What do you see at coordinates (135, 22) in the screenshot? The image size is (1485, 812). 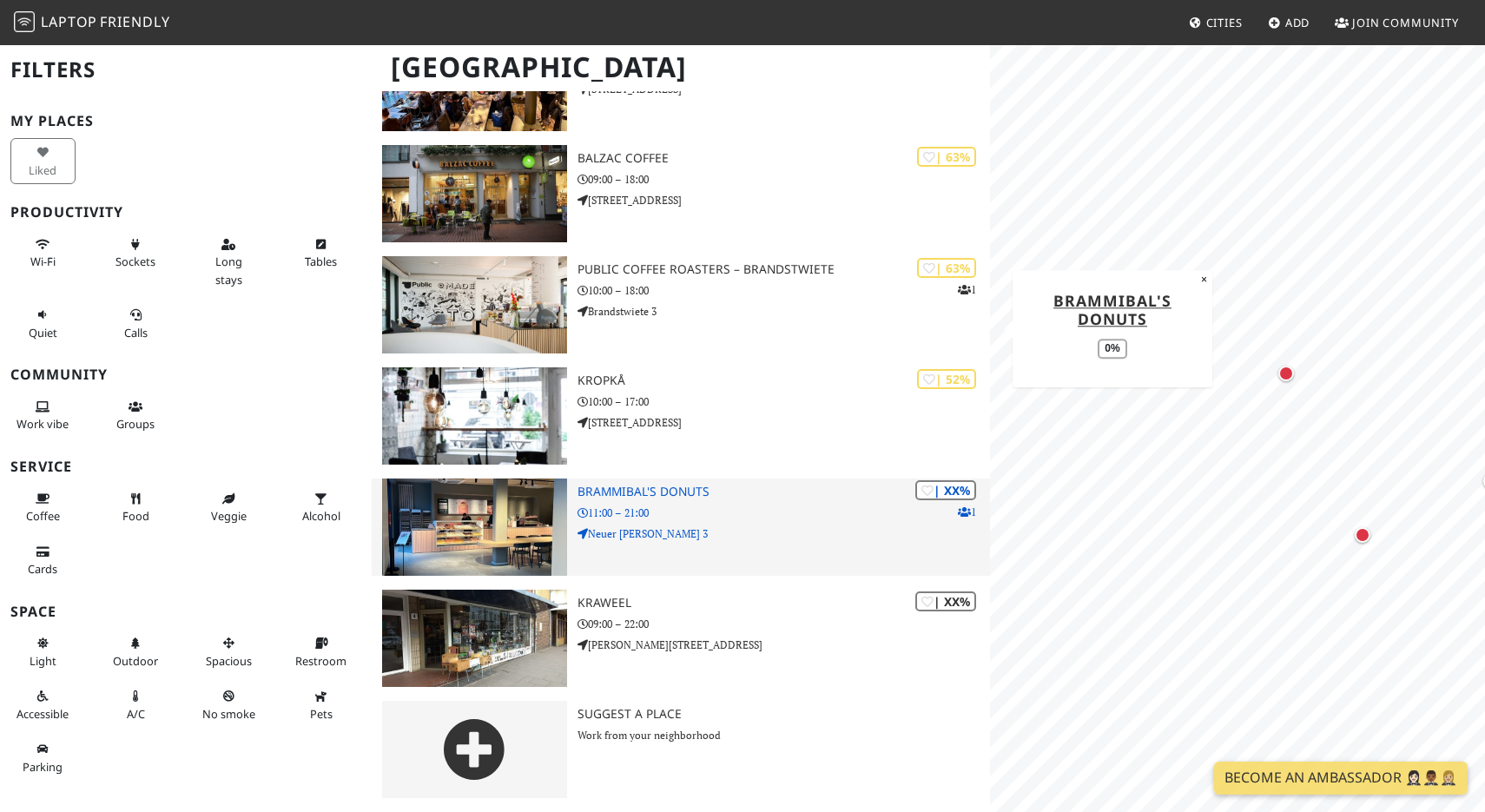 I see `span: Friendly` at bounding box center [135, 22].